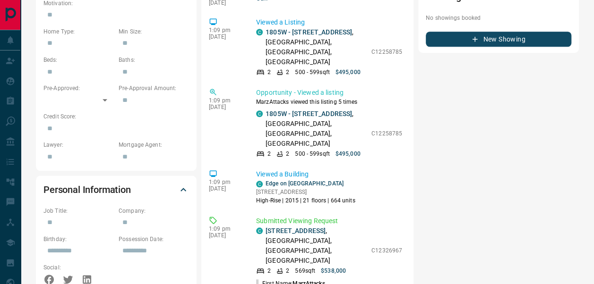 The image size is (594, 284). Describe the element at coordinates (154, 145) in the screenshot. I see `p: Mortgage Agent:` at that location.